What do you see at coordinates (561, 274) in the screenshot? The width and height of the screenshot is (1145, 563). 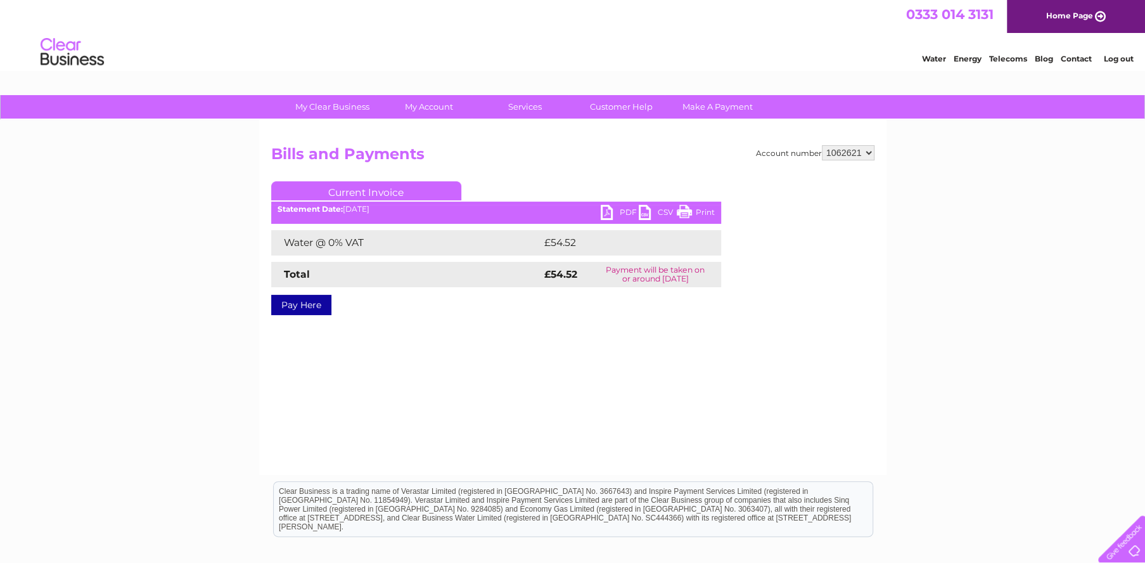 I see `strong: £54.52` at bounding box center [561, 274].